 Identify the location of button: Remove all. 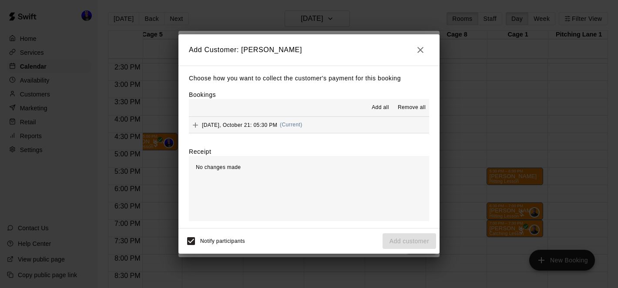
(411, 108).